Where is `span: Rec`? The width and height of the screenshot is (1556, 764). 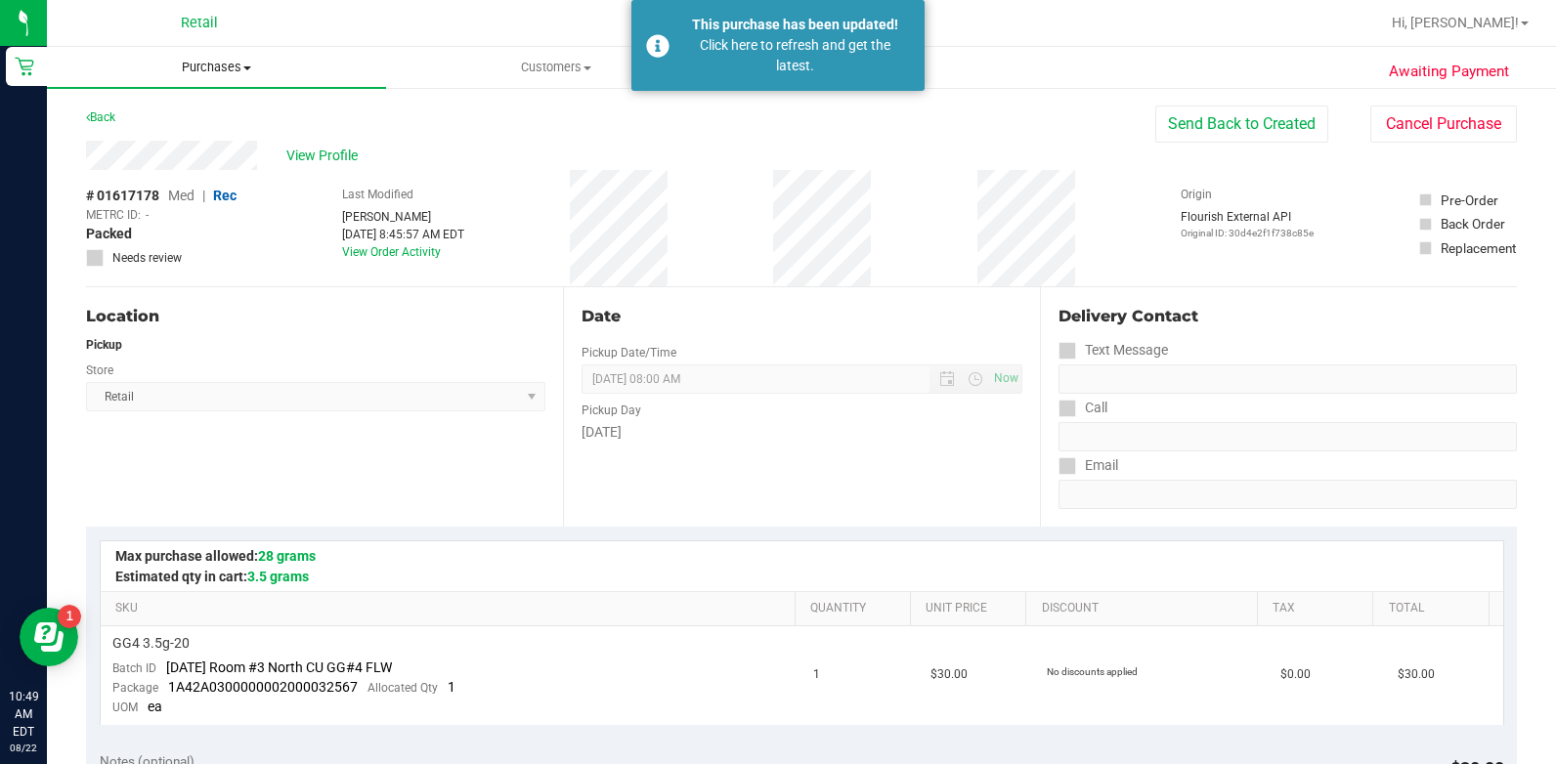 span: Rec is located at coordinates (225, 195).